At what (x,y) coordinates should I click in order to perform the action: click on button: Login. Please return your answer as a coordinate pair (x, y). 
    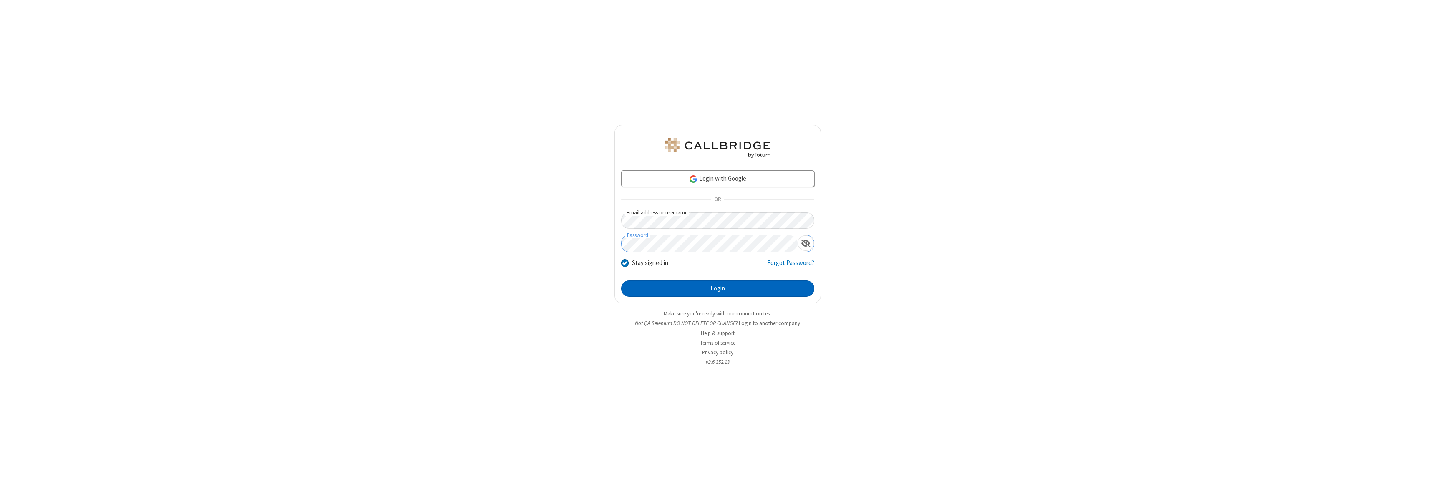
    Looking at the image, I should click on (718, 289).